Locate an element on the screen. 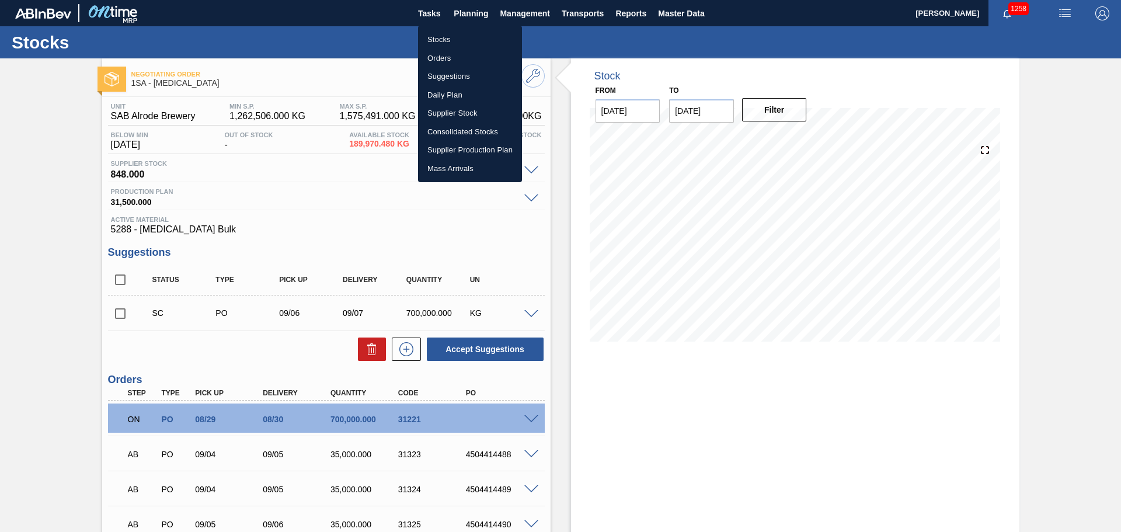 The height and width of the screenshot is (532, 1121). li: Stocks is located at coordinates (470, 40).